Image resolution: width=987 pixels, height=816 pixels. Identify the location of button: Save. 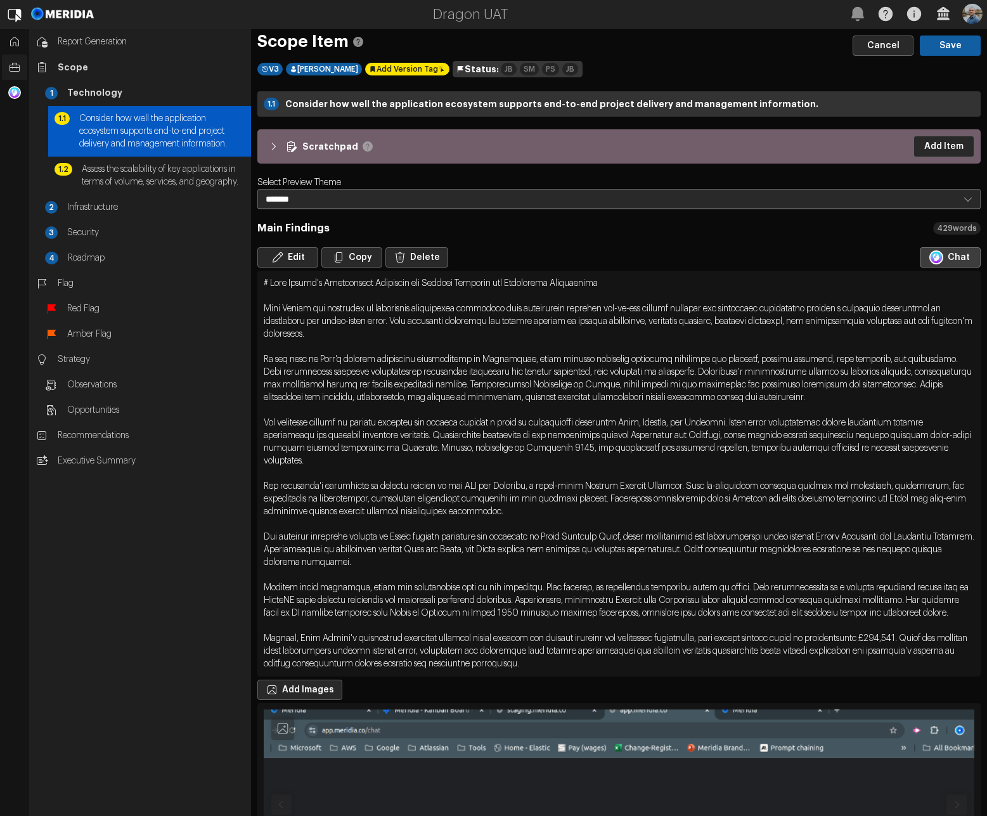
(950, 46).